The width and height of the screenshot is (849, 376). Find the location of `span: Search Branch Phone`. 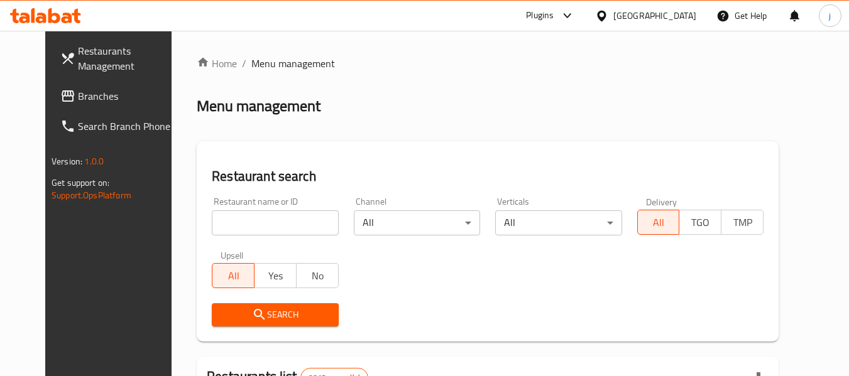

span: Search Branch Phone is located at coordinates (128, 126).